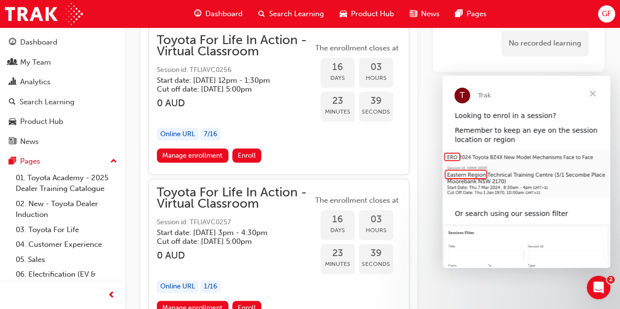 This screenshot has height=309, width=620. Describe the element at coordinates (44, 14) in the screenshot. I see `a: Trak` at that location.